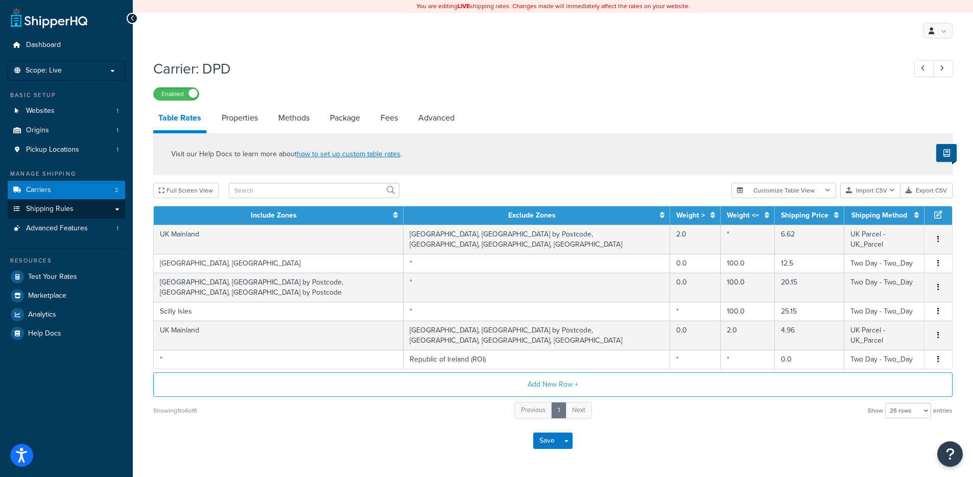 This screenshot has width=973, height=477. What do you see at coordinates (784, 191) in the screenshot?
I see `button: Customize Table View` at bounding box center [784, 191].